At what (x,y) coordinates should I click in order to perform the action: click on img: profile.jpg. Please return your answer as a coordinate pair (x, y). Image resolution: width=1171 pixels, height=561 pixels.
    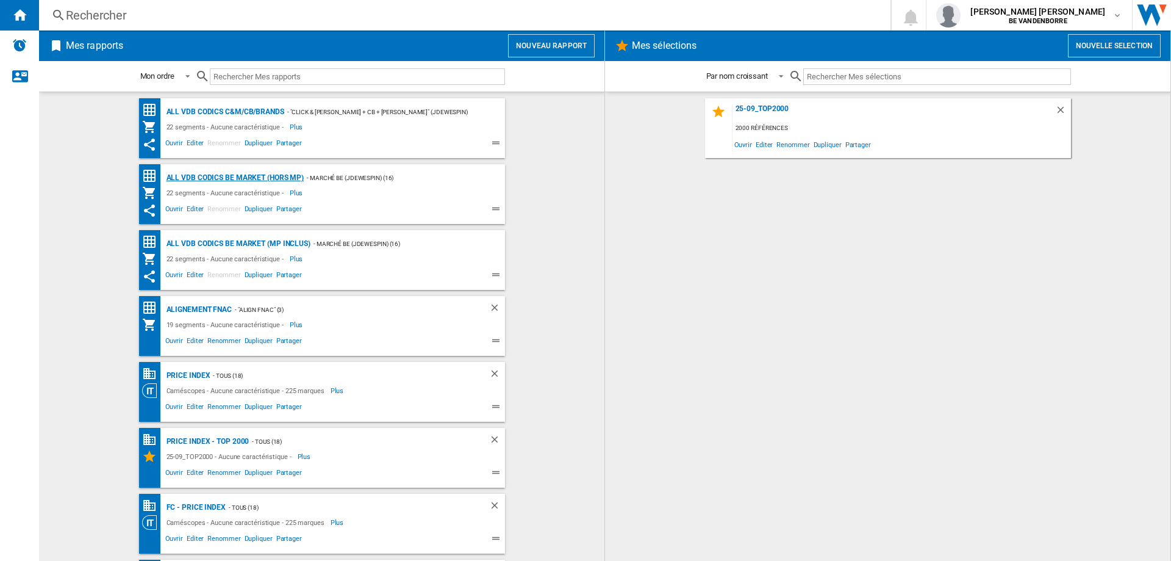
    Looking at the image, I should click on (948, 15).